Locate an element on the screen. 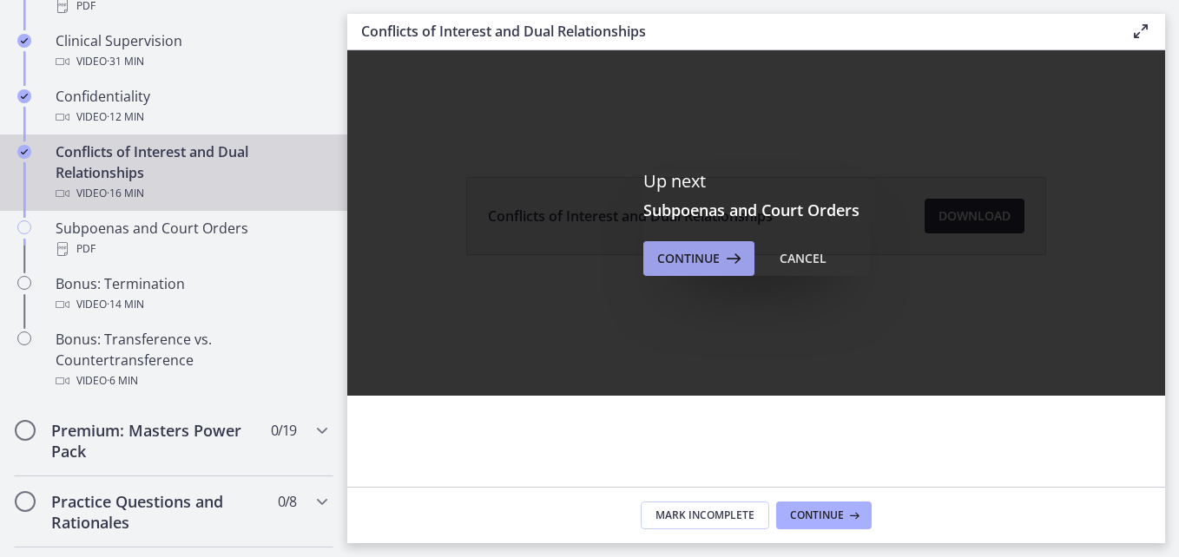 The height and width of the screenshot is (557, 1179). span: · 16 min is located at coordinates (125, 194).